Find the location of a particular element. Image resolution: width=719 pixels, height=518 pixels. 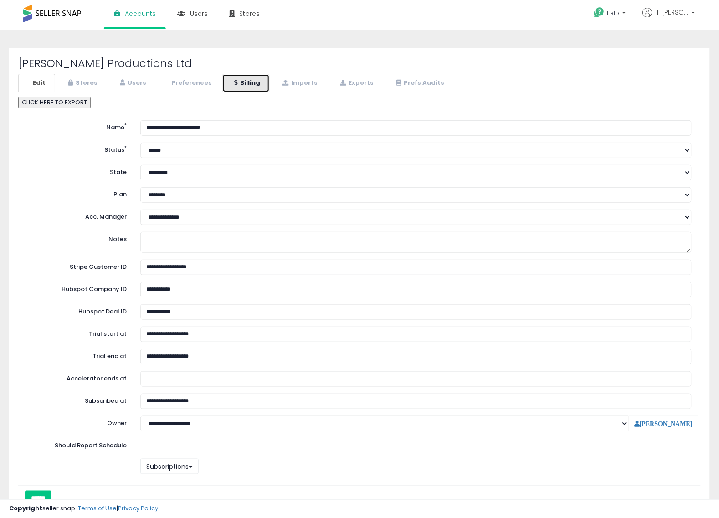

span: Users is located at coordinates (199, 14).